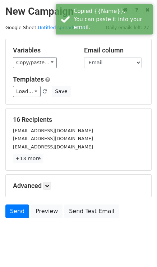 This screenshot has height=267, width=157. Describe the element at coordinates (43, 50) in the screenshot. I see `h5: Variables` at that location.